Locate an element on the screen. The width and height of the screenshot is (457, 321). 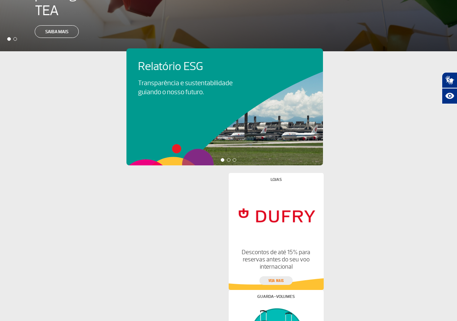
a: veja mais is located at coordinates (276, 281).